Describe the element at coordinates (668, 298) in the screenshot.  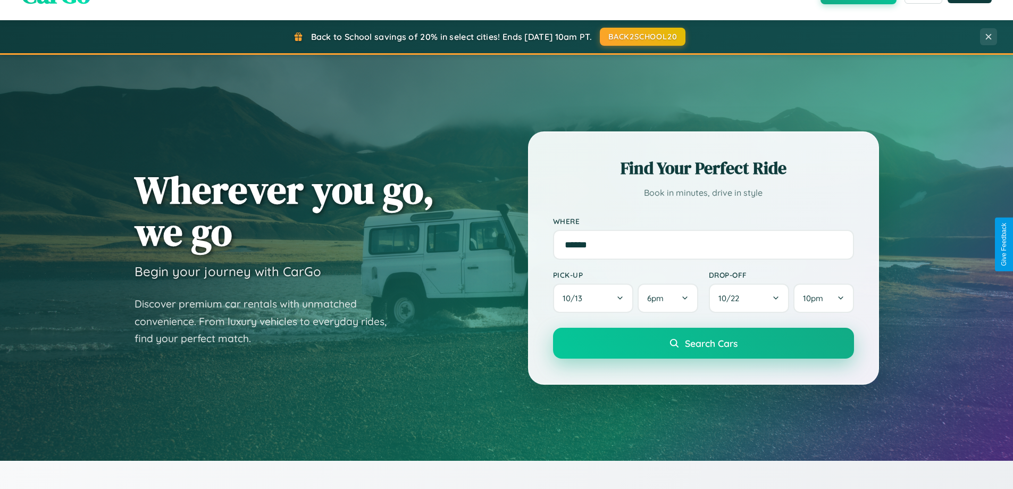
I see `button: 6pm` at that location.